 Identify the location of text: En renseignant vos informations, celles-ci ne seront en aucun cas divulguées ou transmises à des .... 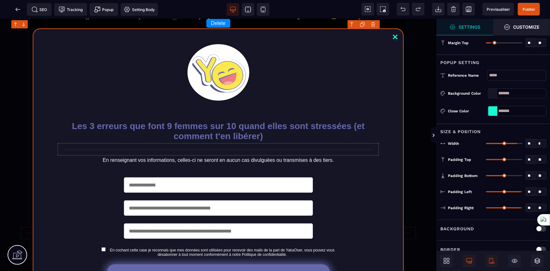
(218, 141).